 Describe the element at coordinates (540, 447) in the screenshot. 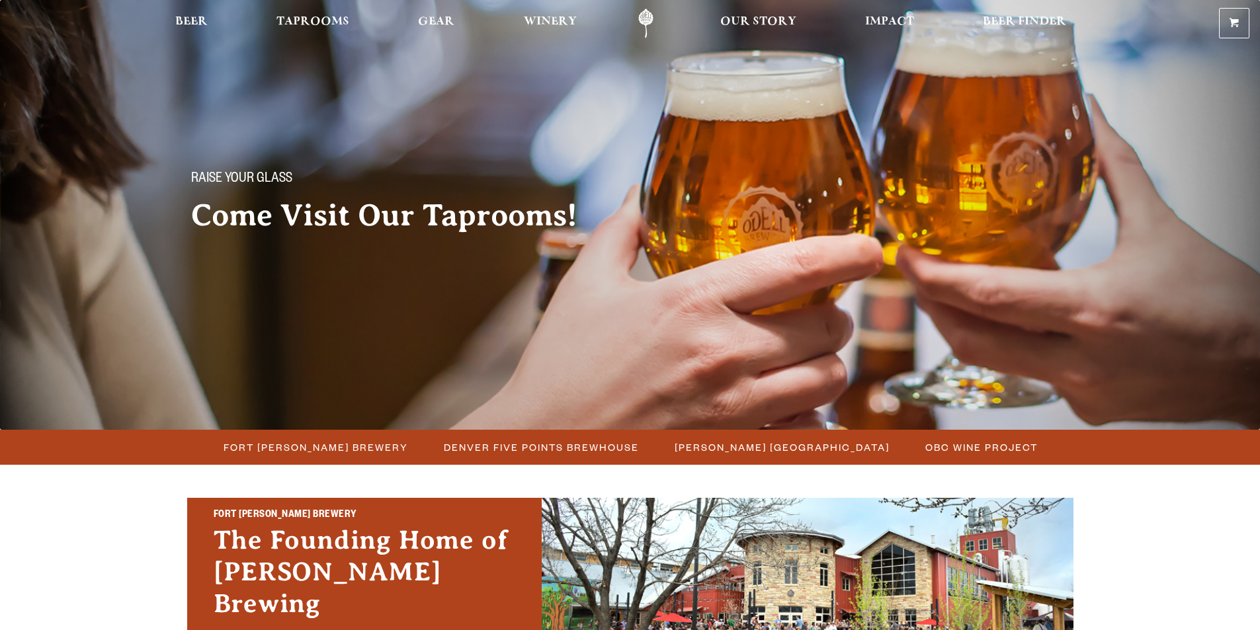

I see `a: Denver Five Points Brewhouse` at that location.